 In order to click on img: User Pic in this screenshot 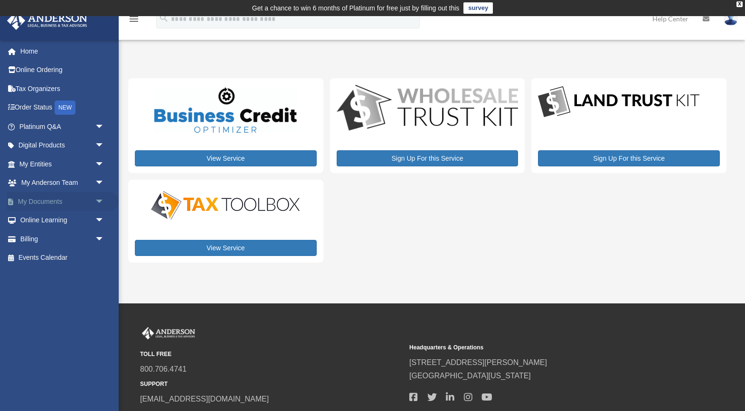, I will do `click(730, 19)`.